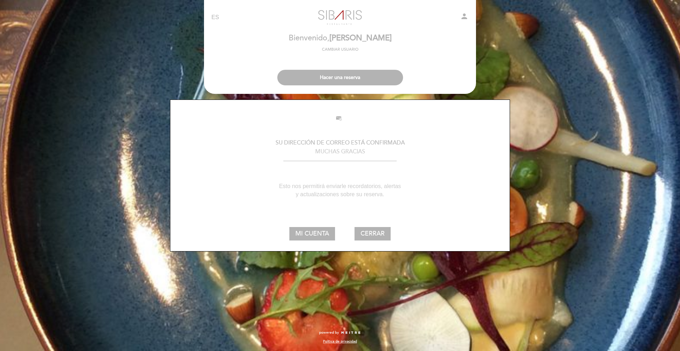  I want to click on button: Cambiar usuario, so click(340, 50).